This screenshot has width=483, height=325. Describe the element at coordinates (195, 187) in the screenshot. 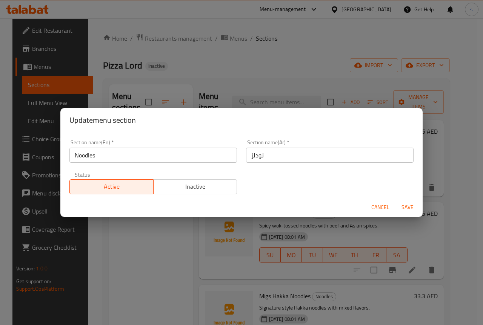

I see `span: Inactive` at that location.